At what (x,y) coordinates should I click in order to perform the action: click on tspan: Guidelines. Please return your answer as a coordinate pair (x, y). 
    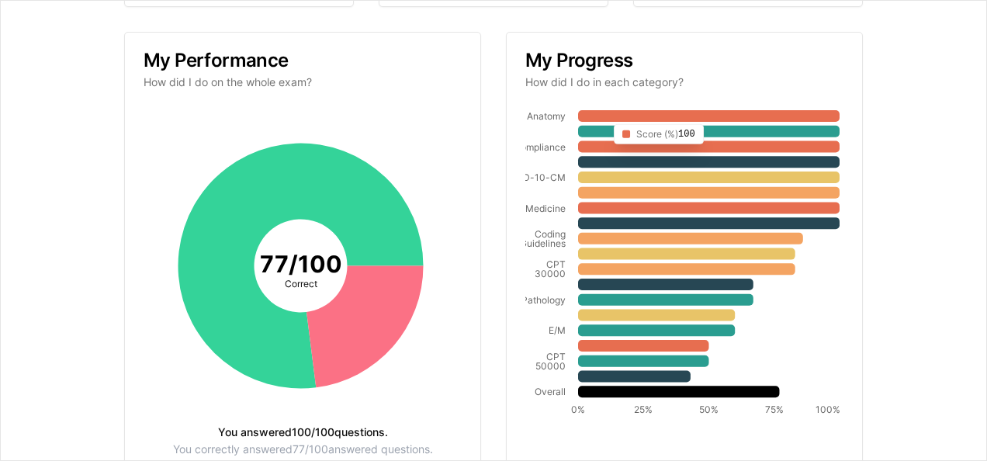
    Looking at the image, I should click on (543, 243).